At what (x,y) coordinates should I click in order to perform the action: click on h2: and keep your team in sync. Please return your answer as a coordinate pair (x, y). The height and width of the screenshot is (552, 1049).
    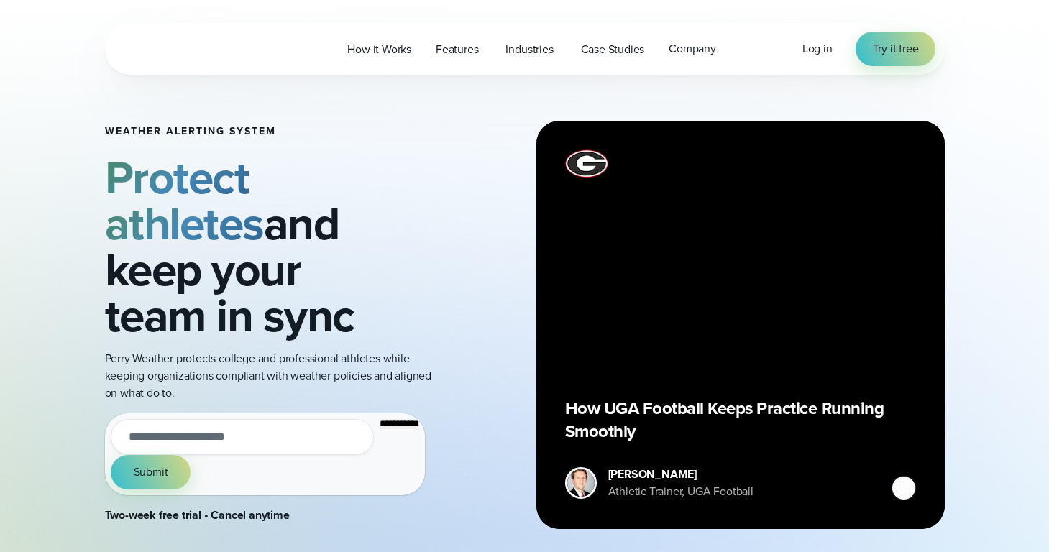
    Looking at the image, I should click on (273, 247).